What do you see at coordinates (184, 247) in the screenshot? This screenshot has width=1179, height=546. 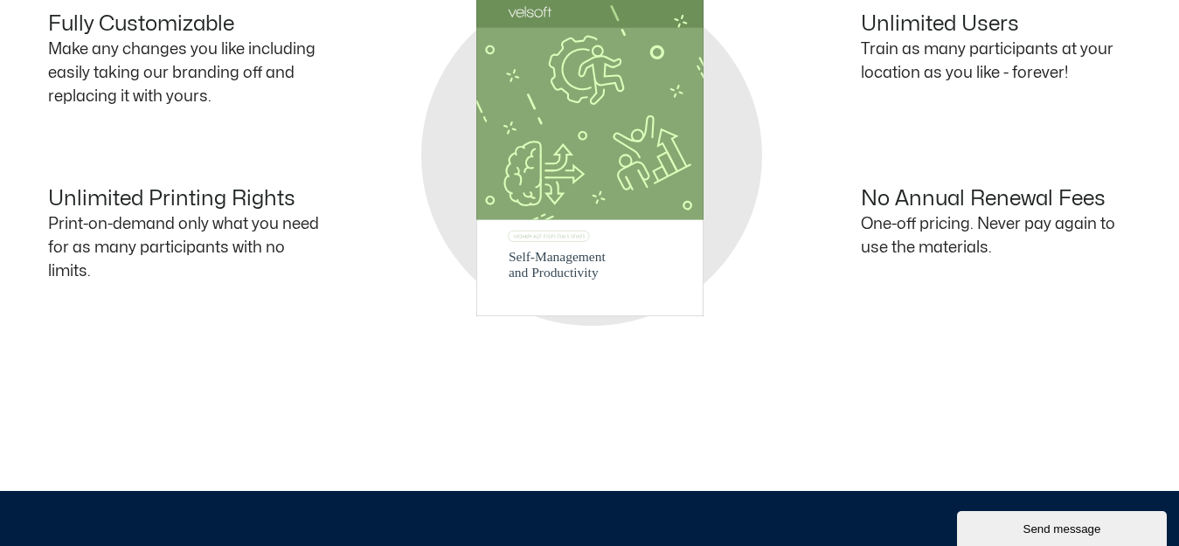 I see `p: Print-on-demand only what you need for as many participants with no limits.` at bounding box center [184, 247].